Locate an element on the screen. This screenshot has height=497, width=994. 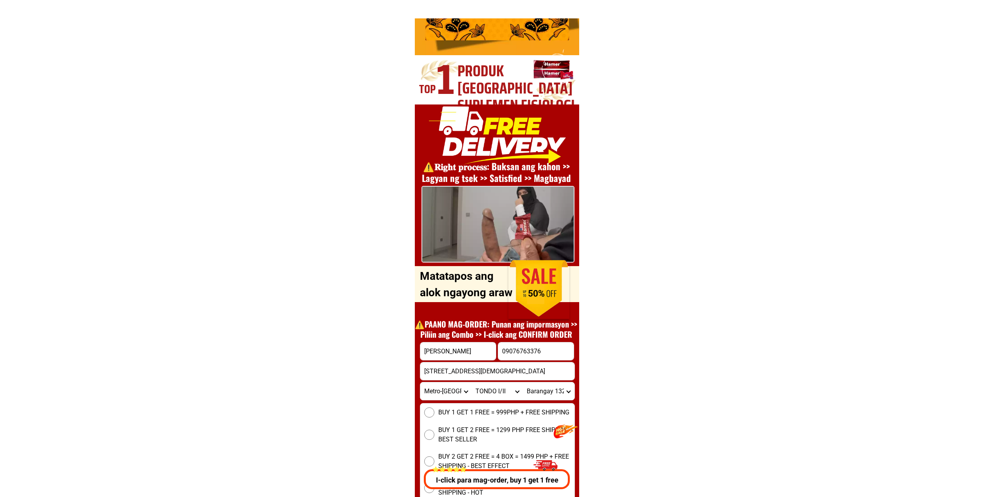
input: Input full_name is located at coordinates (458, 351).